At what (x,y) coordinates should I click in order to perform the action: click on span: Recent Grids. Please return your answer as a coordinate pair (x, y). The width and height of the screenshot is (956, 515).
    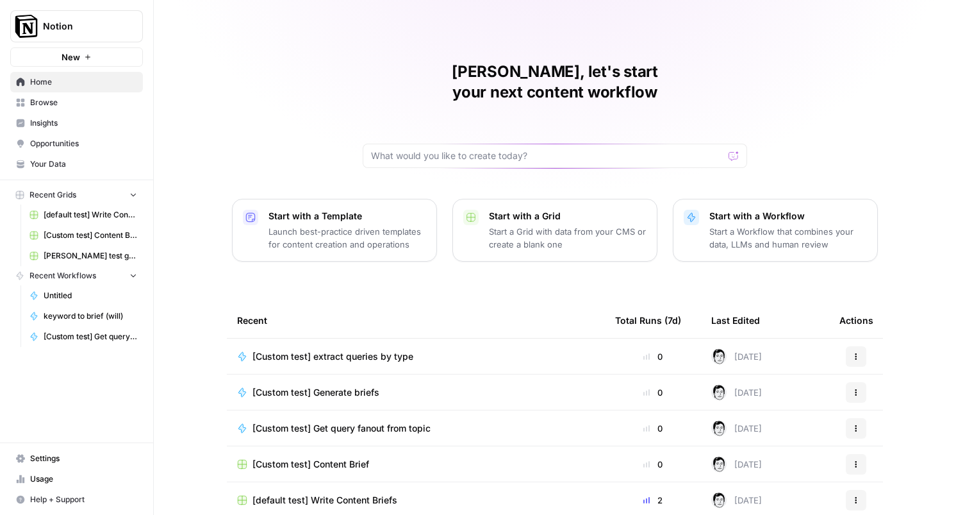
    Looking at the image, I should click on (53, 195).